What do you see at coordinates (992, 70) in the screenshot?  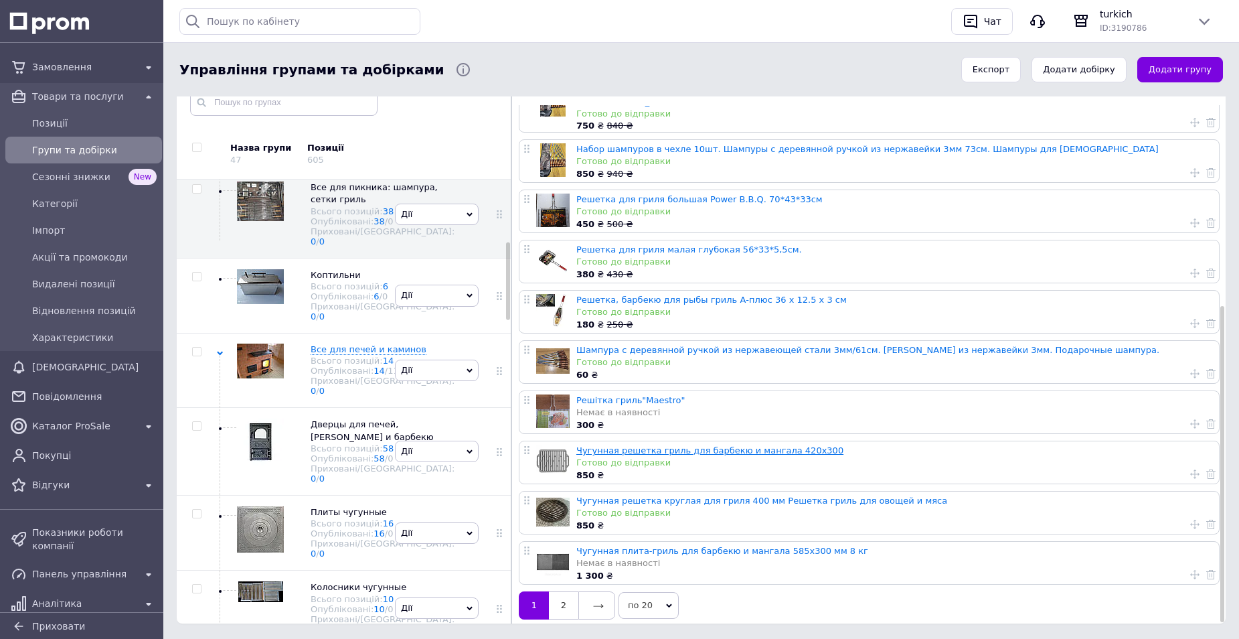 I see `button: Експорт` at bounding box center [992, 70].